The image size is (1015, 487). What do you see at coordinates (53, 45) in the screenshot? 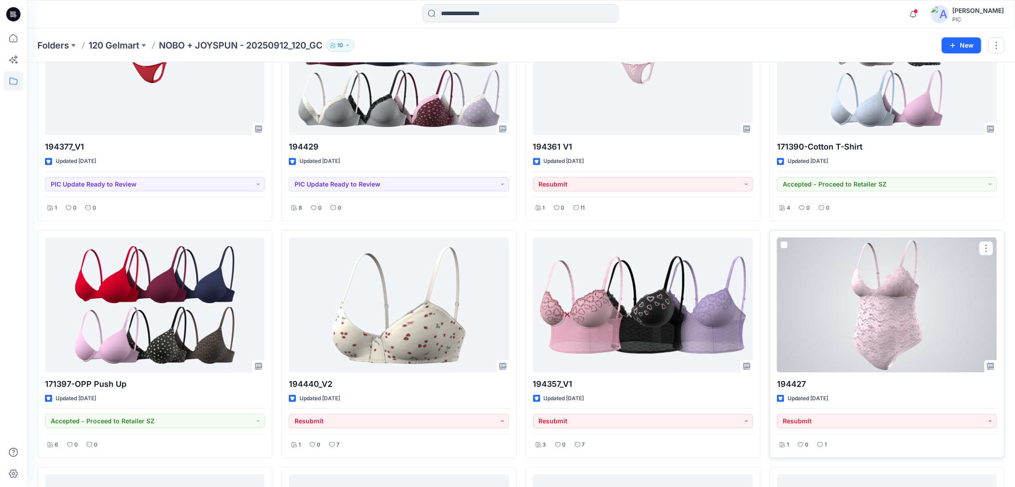
I see `p: Folders` at bounding box center [53, 45].